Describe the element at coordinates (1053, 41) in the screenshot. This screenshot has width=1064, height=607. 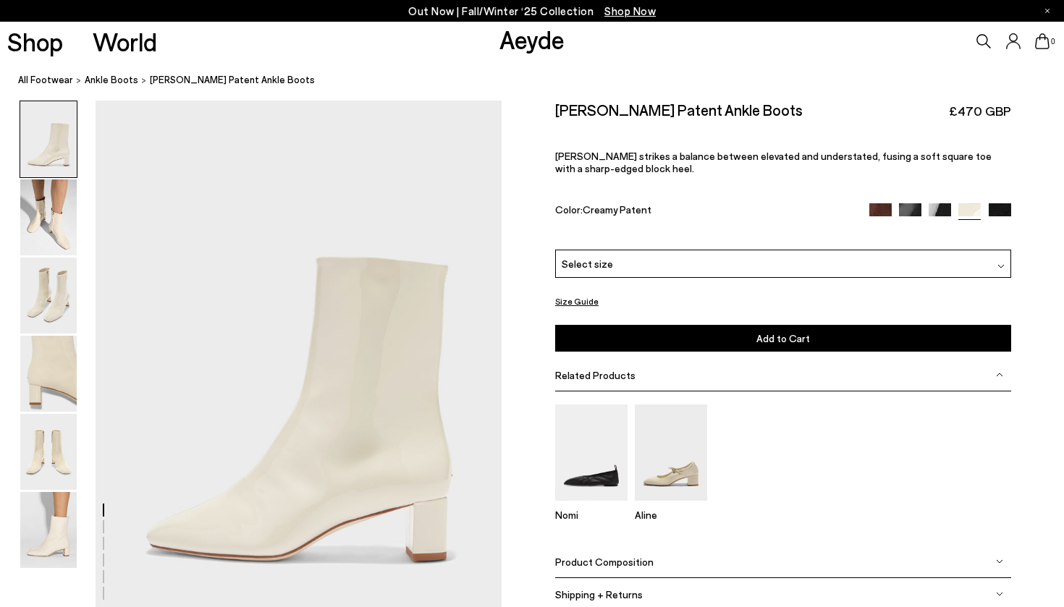
I see `span: 0` at that location.